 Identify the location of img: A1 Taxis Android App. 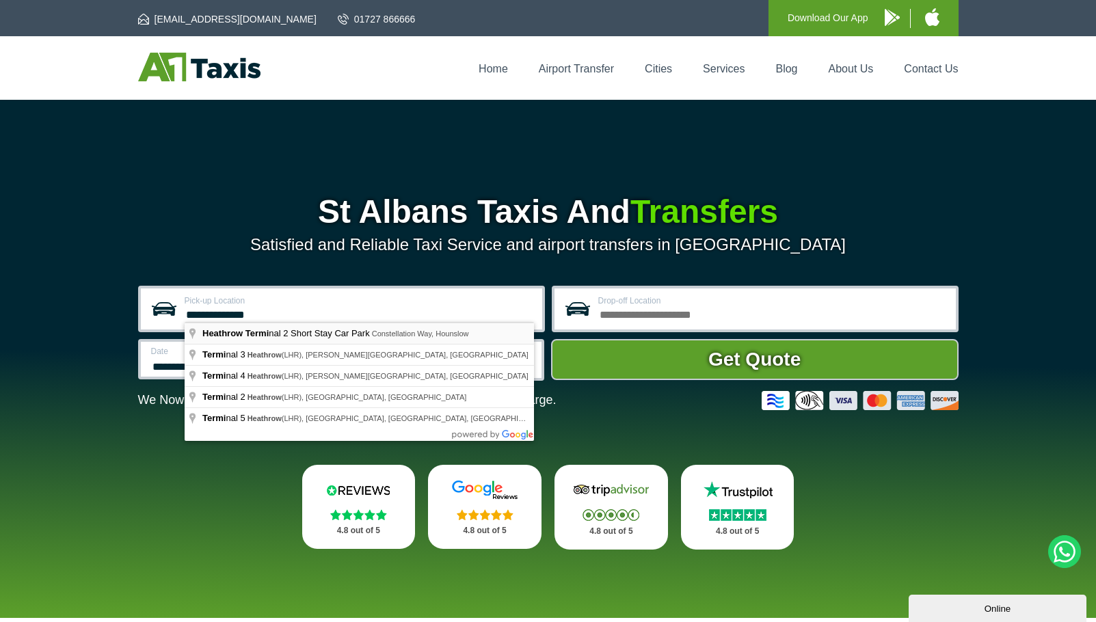
(892, 17).